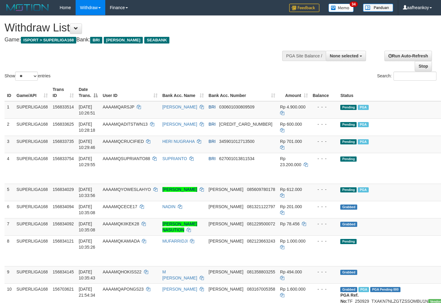 Image resolution: width=441 pixels, height=303 pixels. What do you see at coordinates (63, 207) in the screenshot?
I see `span: 156834094` at bounding box center [63, 207].